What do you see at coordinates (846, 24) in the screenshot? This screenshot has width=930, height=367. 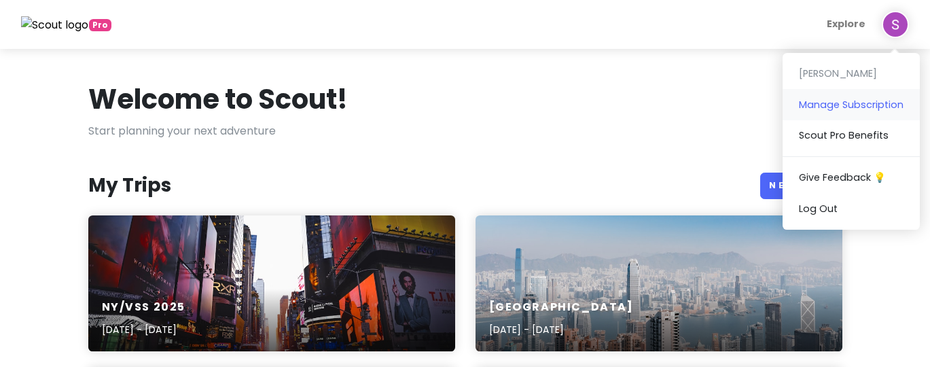 I see `a: Explore` at bounding box center [846, 24].